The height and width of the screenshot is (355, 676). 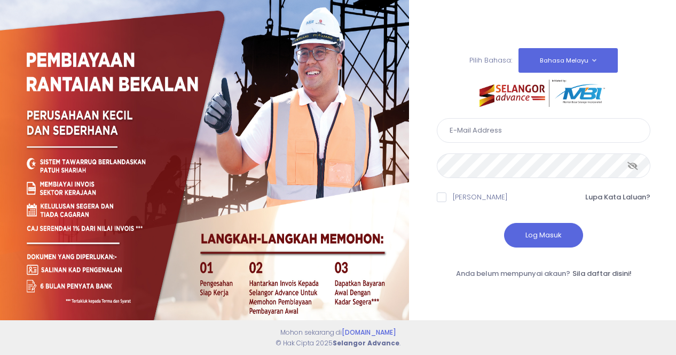 What do you see at coordinates (544, 93) in the screenshot?
I see `img: selangor-advance.png` at bounding box center [544, 93].